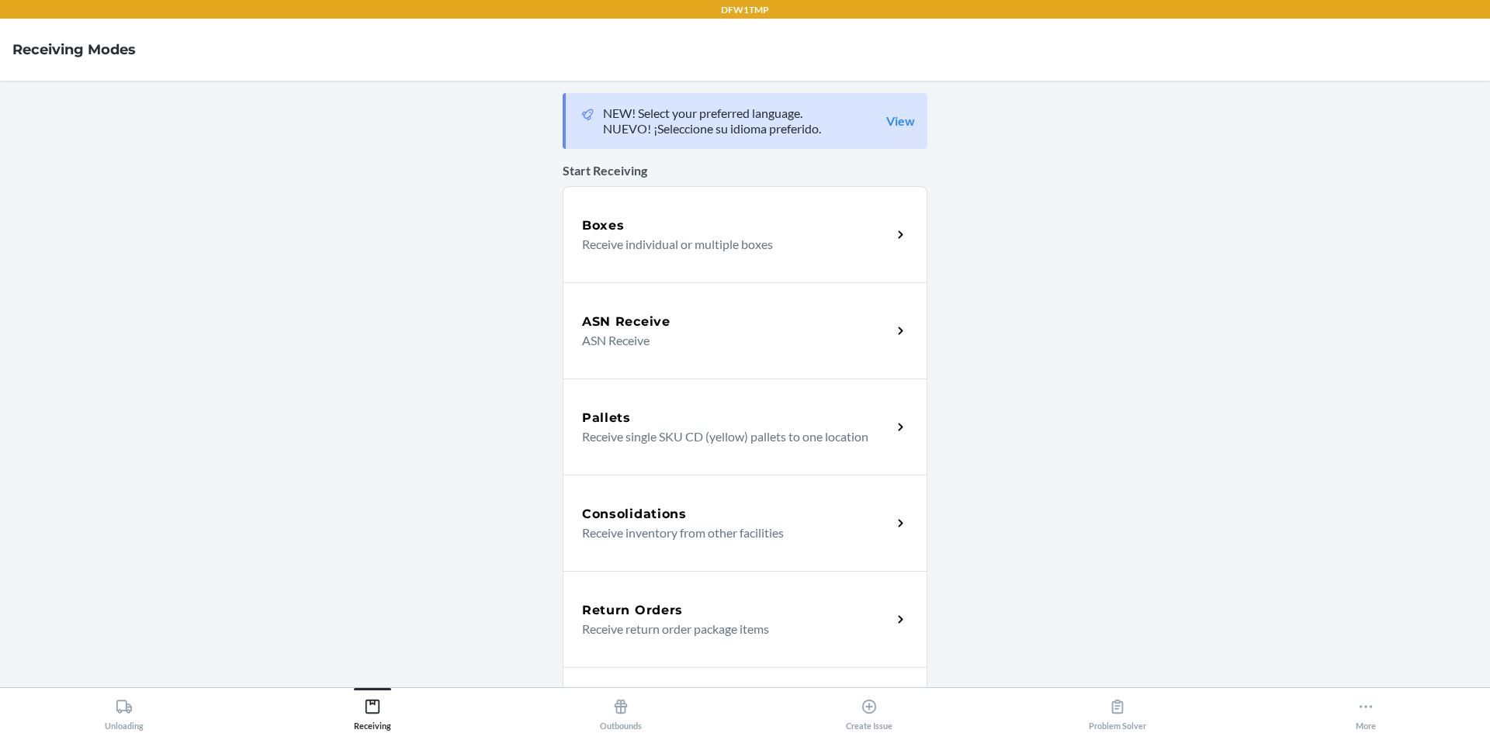 This screenshot has height=733, width=1490. What do you see at coordinates (745, 331) in the screenshot?
I see `a: ASN ReceiveASN Receive` at bounding box center [745, 331].